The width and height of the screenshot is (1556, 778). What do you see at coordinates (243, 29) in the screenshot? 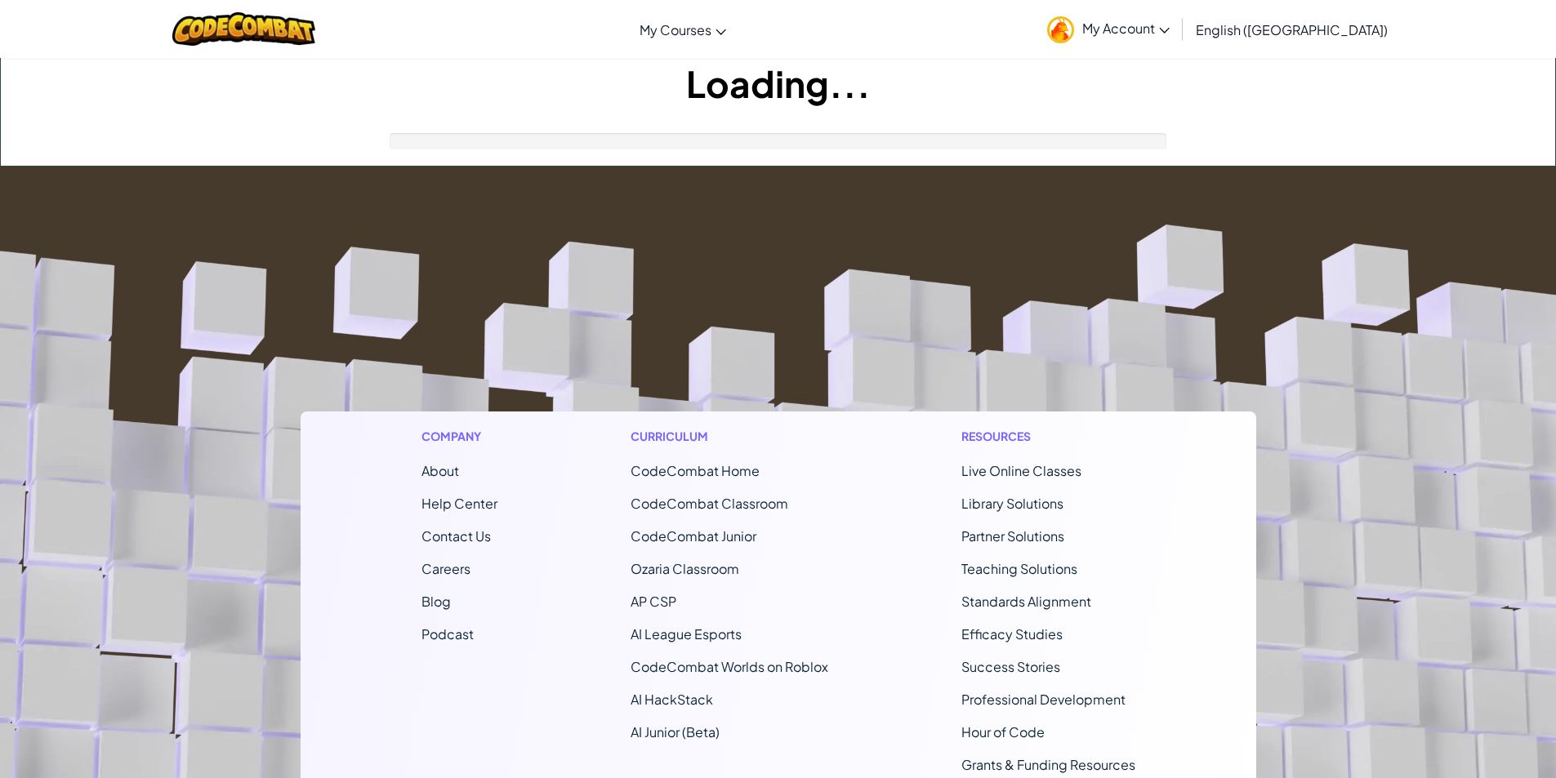
I see `img: CodeCombat logo` at bounding box center [243, 29].